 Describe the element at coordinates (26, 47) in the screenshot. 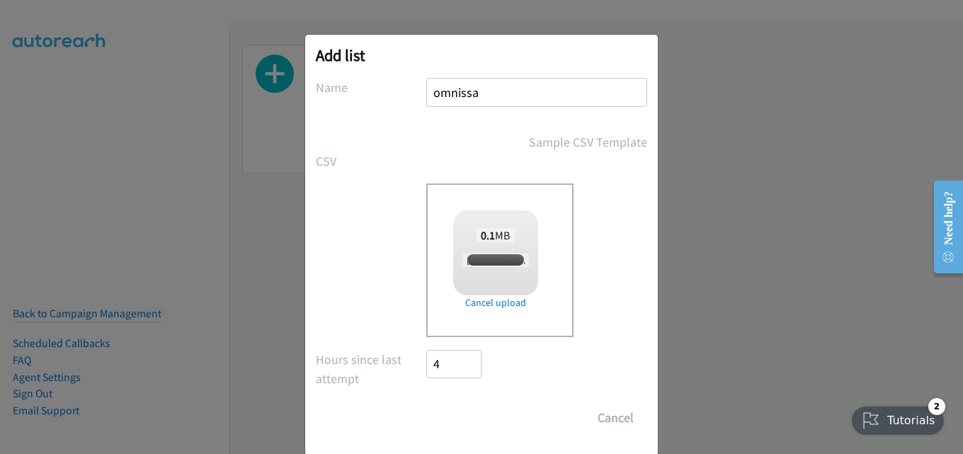

I see `div: Need help?` at that location.